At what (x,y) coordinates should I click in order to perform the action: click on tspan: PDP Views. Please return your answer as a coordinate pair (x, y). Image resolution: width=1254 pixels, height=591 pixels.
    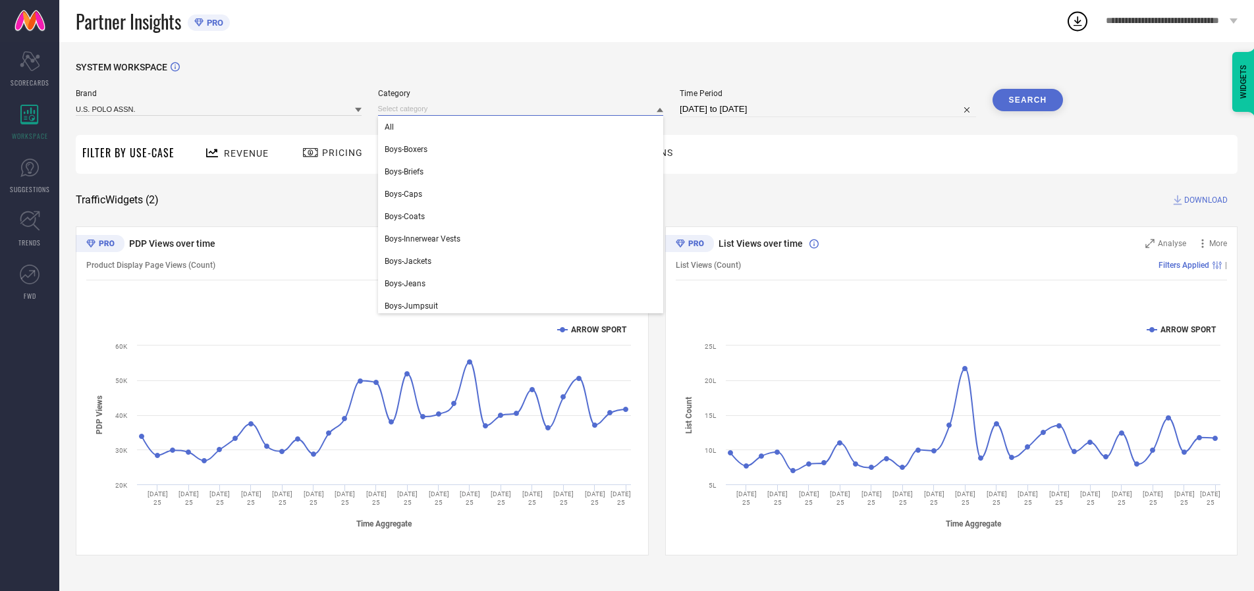
    Looking at the image, I should click on (99, 415).